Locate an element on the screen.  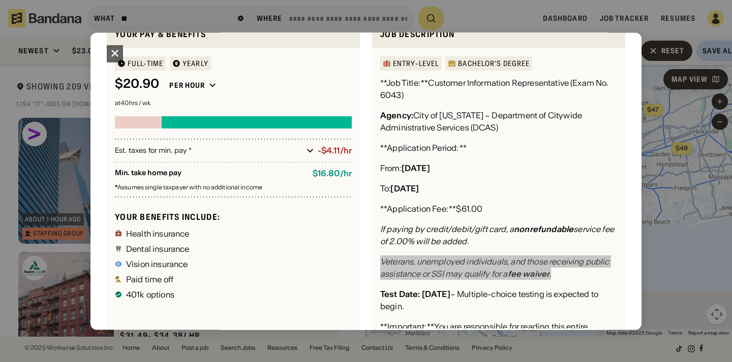
div: Job Description is located at coordinates (499, 34).